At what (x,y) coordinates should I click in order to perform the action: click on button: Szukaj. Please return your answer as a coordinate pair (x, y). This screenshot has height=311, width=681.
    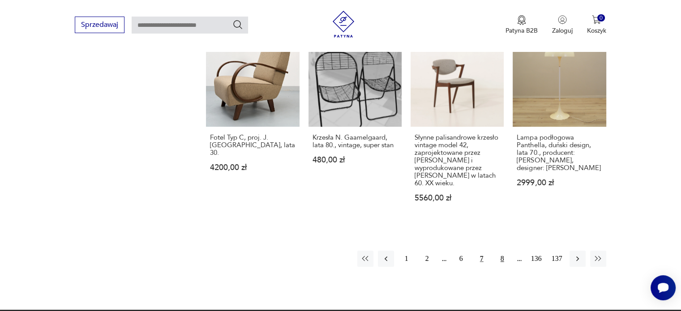
    Looking at the image, I should click on (238, 25).